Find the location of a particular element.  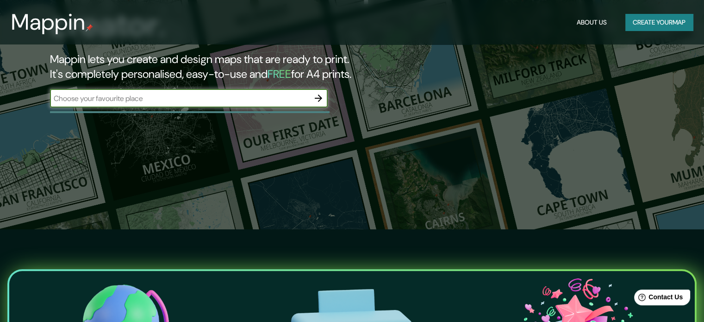

h3: Mappin is located at coordinates (48, 22).